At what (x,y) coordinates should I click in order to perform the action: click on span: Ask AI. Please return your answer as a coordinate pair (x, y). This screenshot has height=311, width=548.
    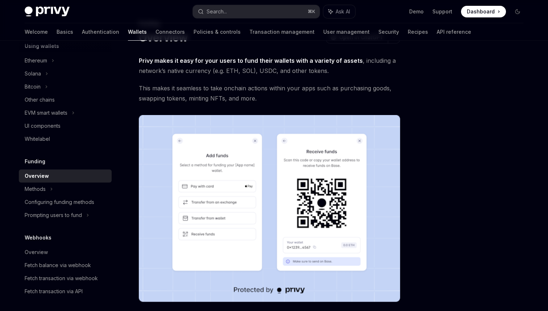
    Looking at the image, I should click on (343, 12).